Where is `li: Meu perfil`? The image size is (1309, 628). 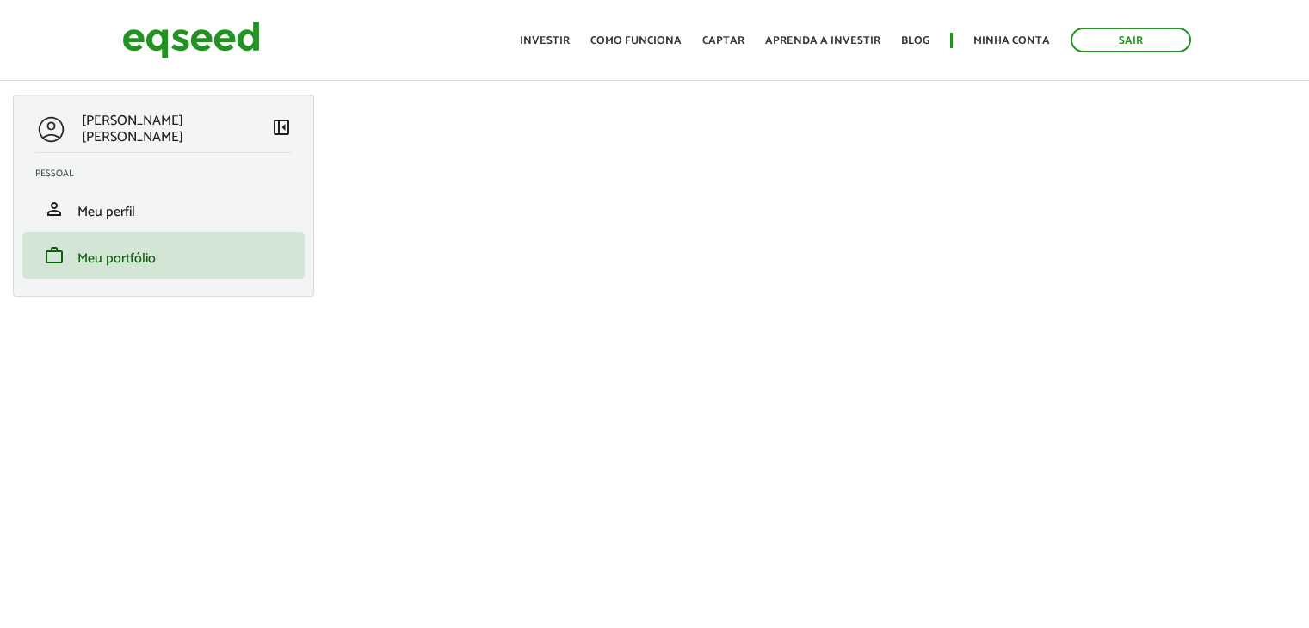 li: Meu perfil is located at coordinates (164, 209).